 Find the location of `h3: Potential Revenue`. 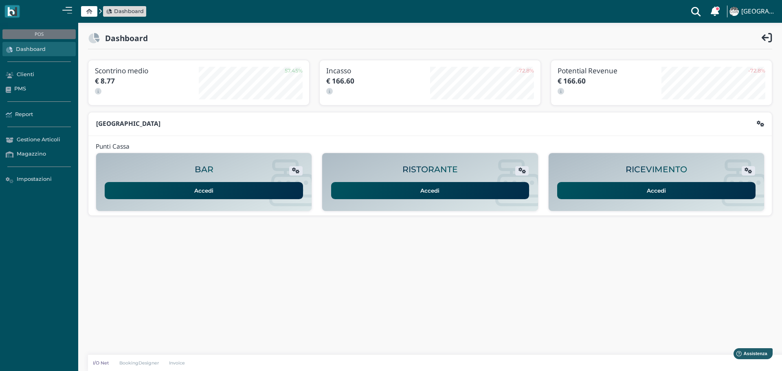

h3: Potential Revenue is located at coordinates (609, 70).